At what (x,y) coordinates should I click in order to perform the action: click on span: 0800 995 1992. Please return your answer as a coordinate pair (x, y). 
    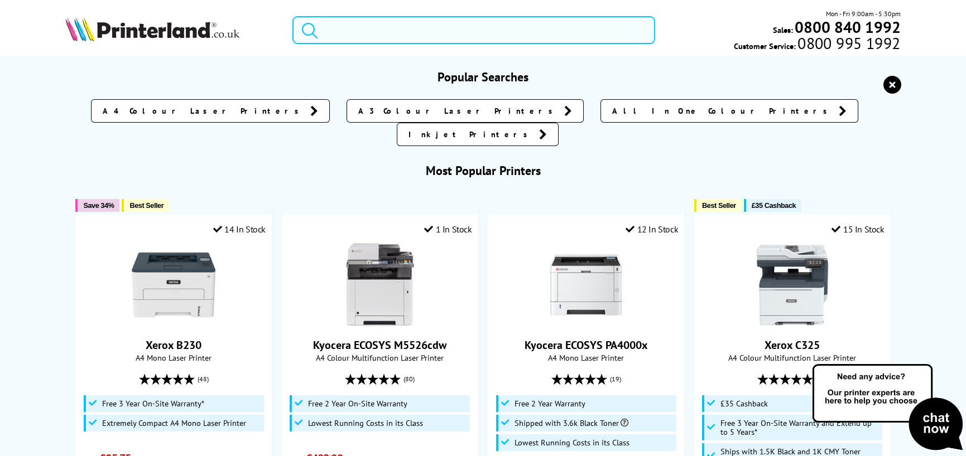
    Looking at the image, I should click on (848, 43).